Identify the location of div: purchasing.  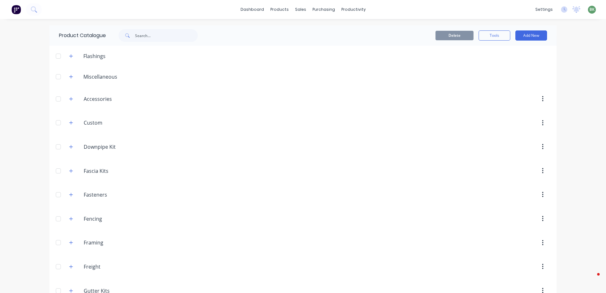
(324, 10).